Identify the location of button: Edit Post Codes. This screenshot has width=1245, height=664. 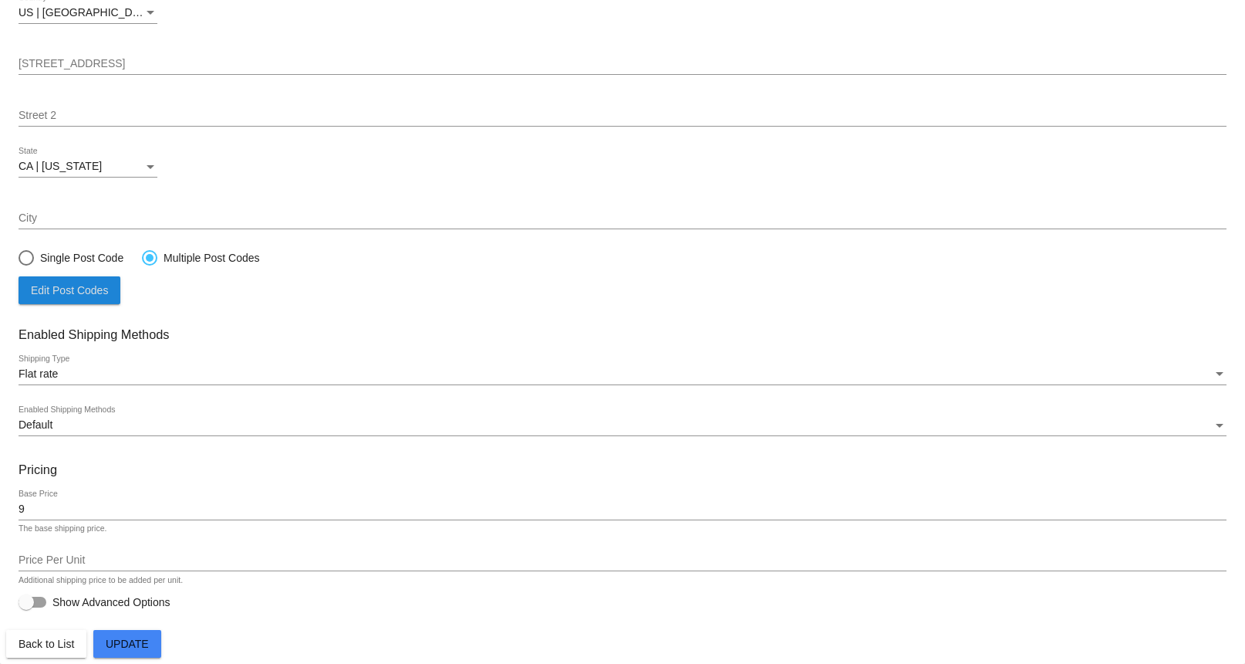
(69, 290).